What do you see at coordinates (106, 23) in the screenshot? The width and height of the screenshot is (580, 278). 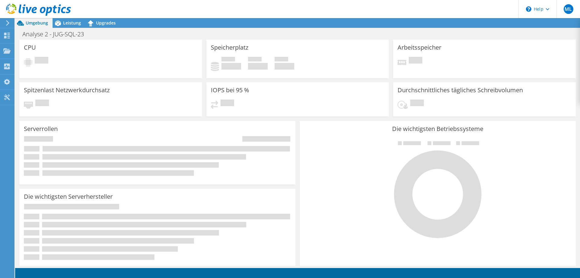 I see `span: Upgrades` at bounding box center [106, 23].